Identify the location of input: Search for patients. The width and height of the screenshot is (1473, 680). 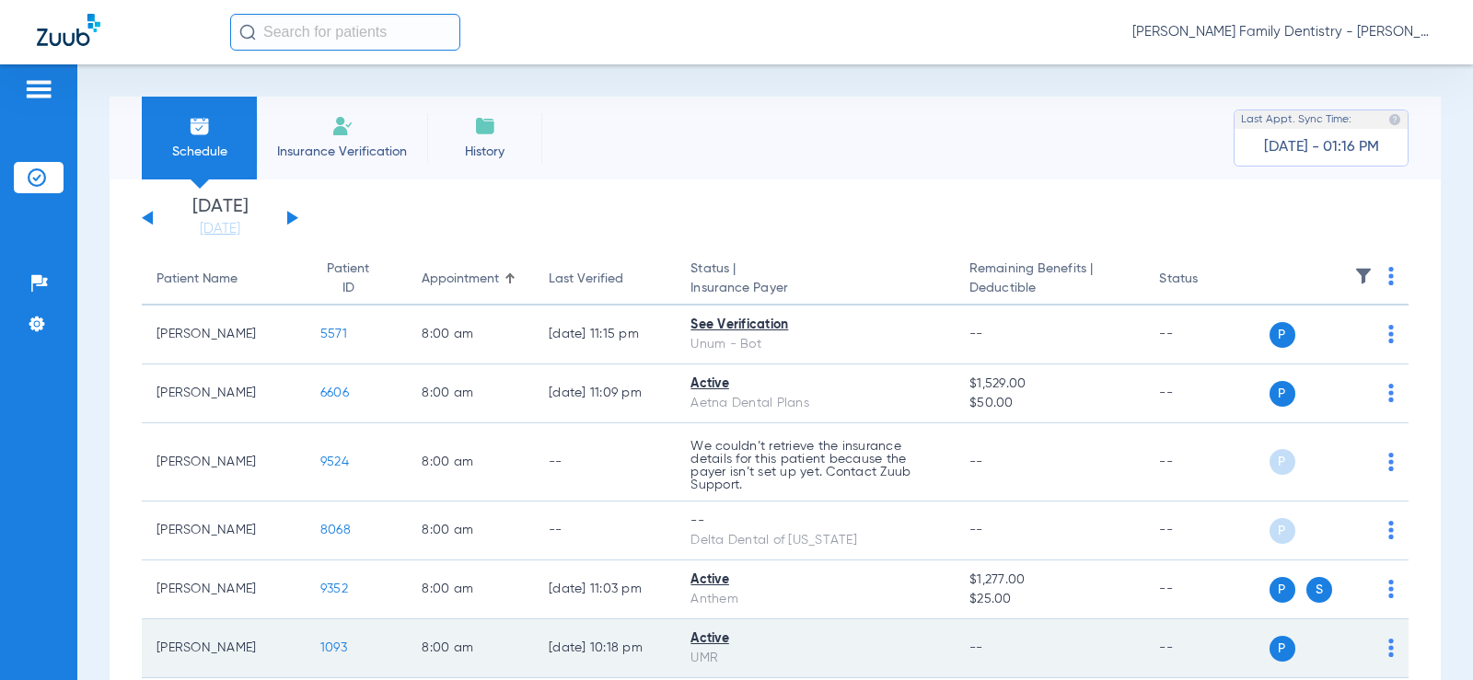
(345, 32).